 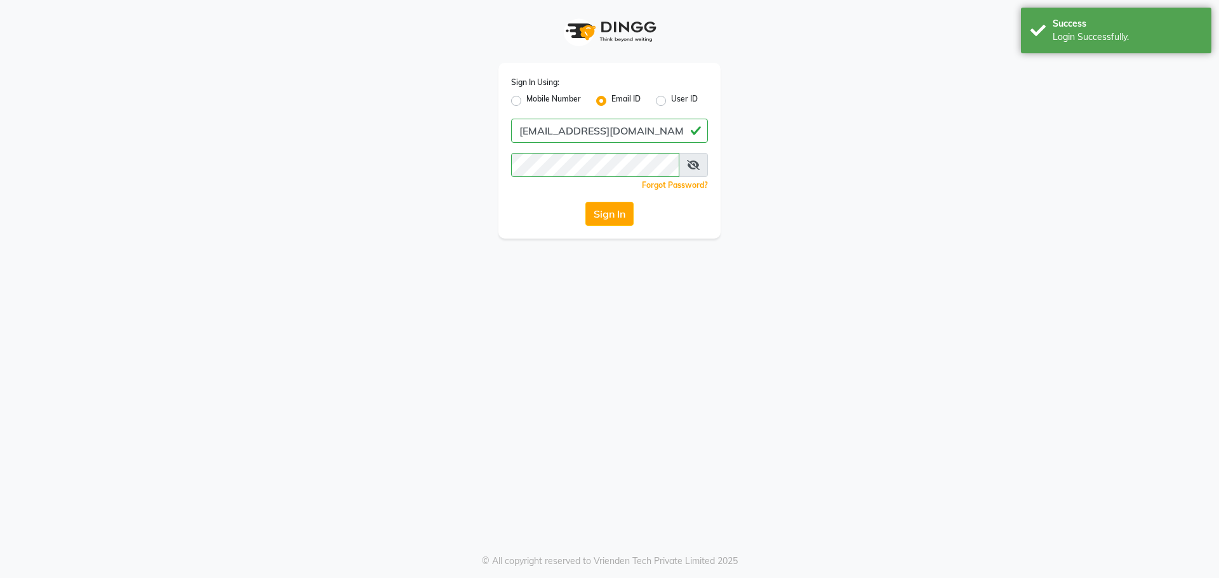 I want to click on div: Login Successfully., so click(x=1126, y=37).